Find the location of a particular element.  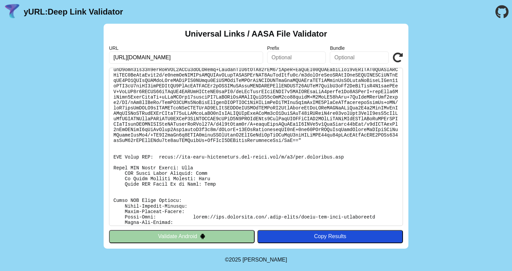

button: Validate Android is located at coordinates (182, 237).